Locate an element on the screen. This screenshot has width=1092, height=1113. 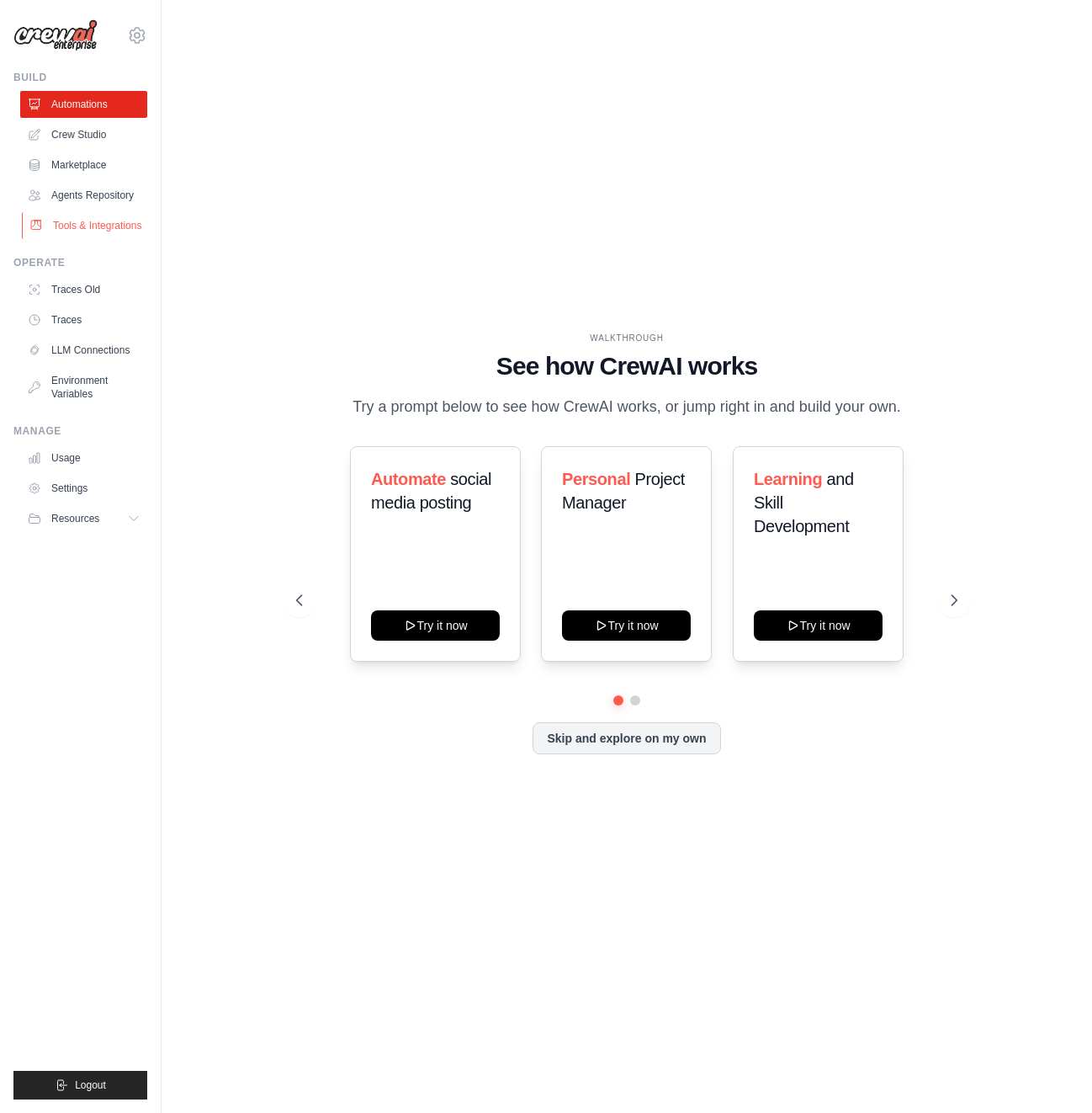
button: Skip and explore on my own is located at coordinates (626, 738).